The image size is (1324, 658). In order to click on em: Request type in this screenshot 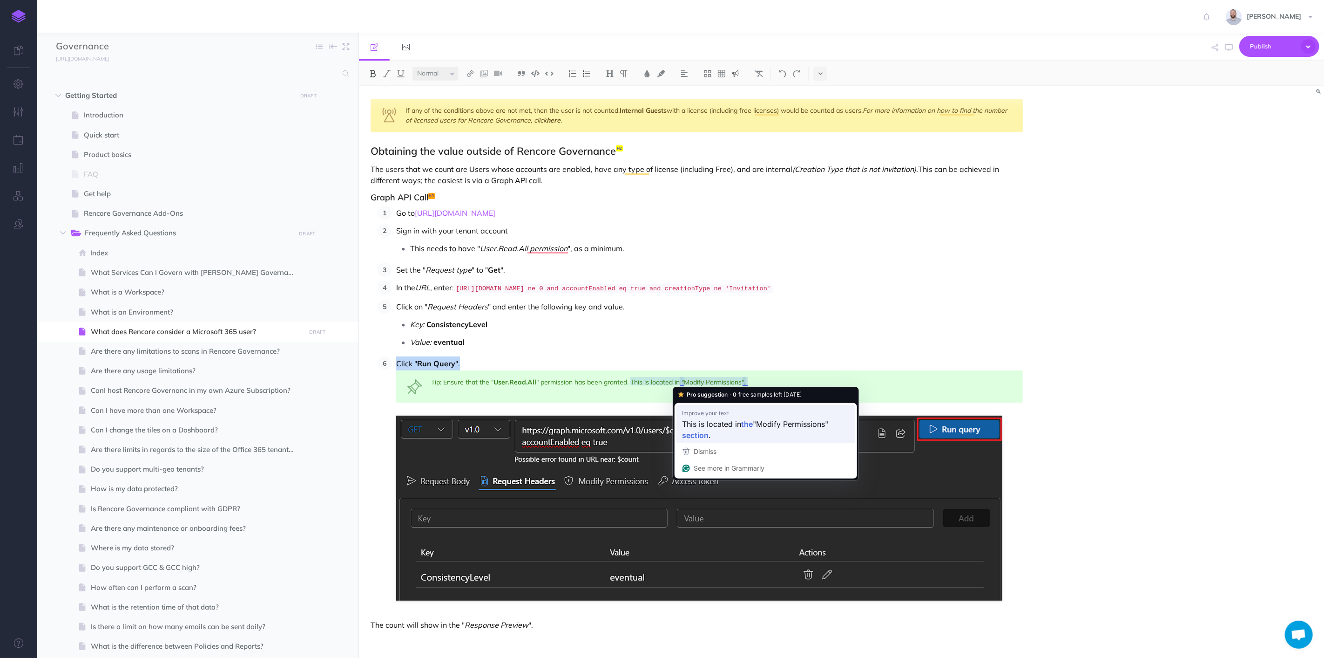, I will do `click(448, 270)`.